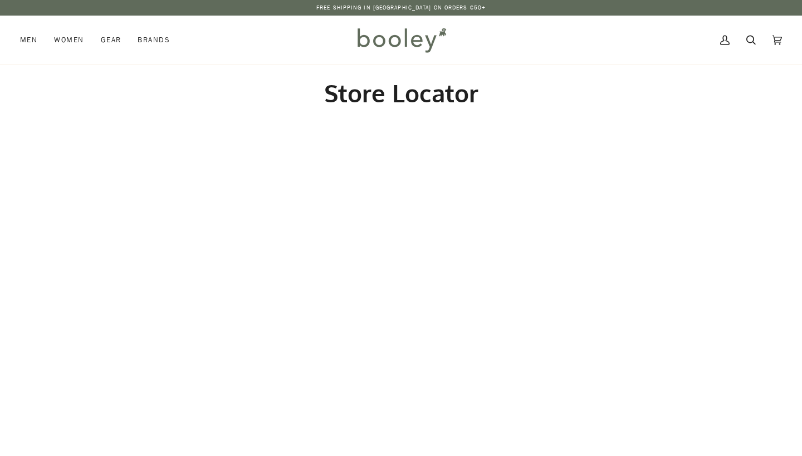 Image resolution: width=802 pixels, height=456 pixels. What do you see at coordinates (401, 40) in the screenshot?
I see `img: Booley` at bounding box center [401, 40].